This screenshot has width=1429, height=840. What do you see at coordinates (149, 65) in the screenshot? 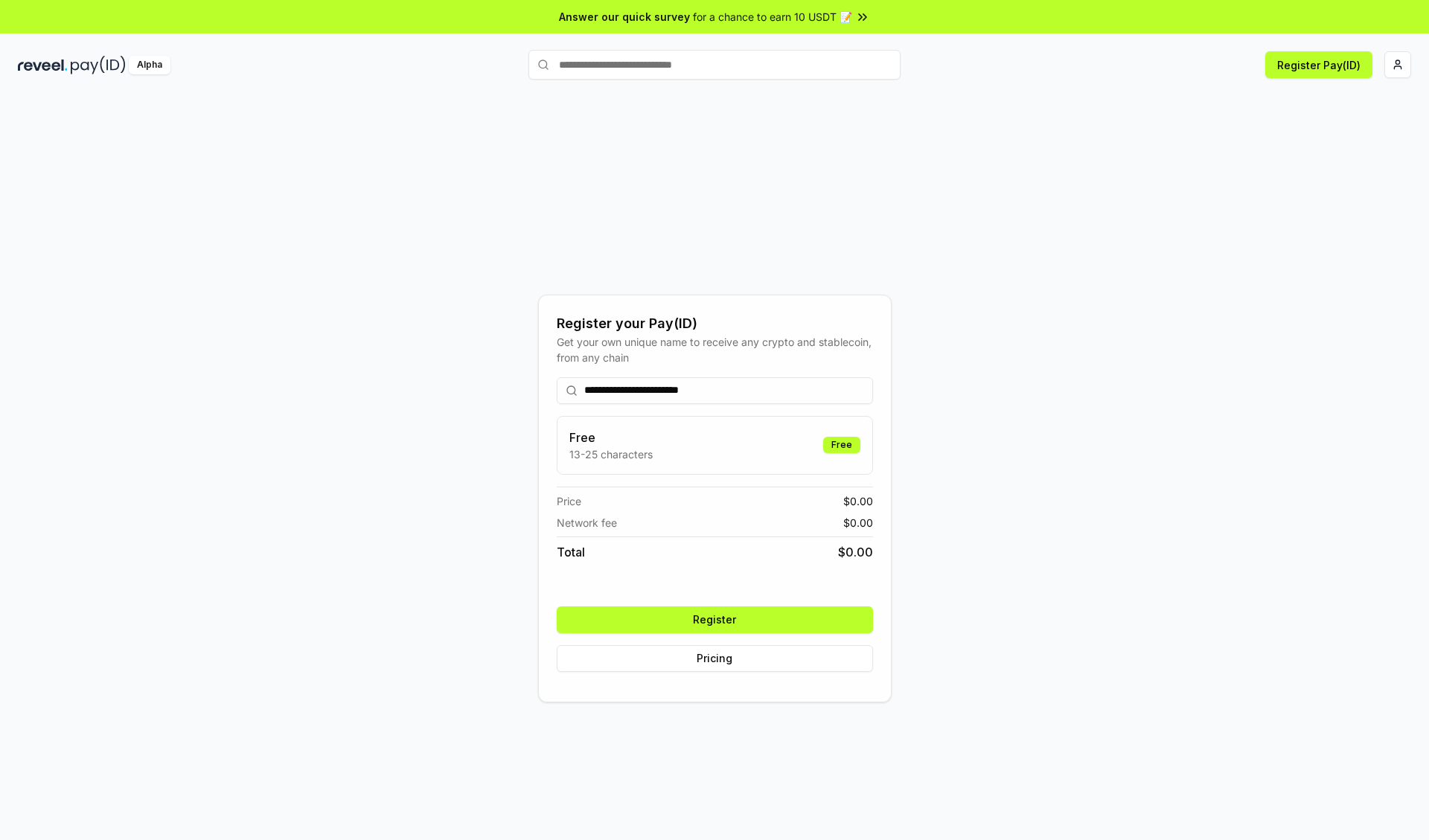
I see `div: Alpha` at bounding box center [149, 65].